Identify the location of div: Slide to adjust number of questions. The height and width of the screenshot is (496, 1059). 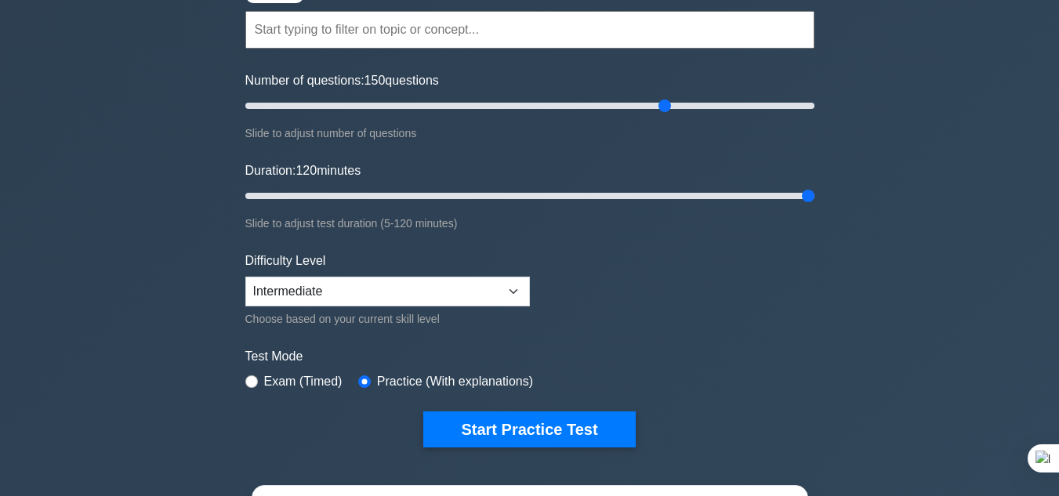
(530, 133).